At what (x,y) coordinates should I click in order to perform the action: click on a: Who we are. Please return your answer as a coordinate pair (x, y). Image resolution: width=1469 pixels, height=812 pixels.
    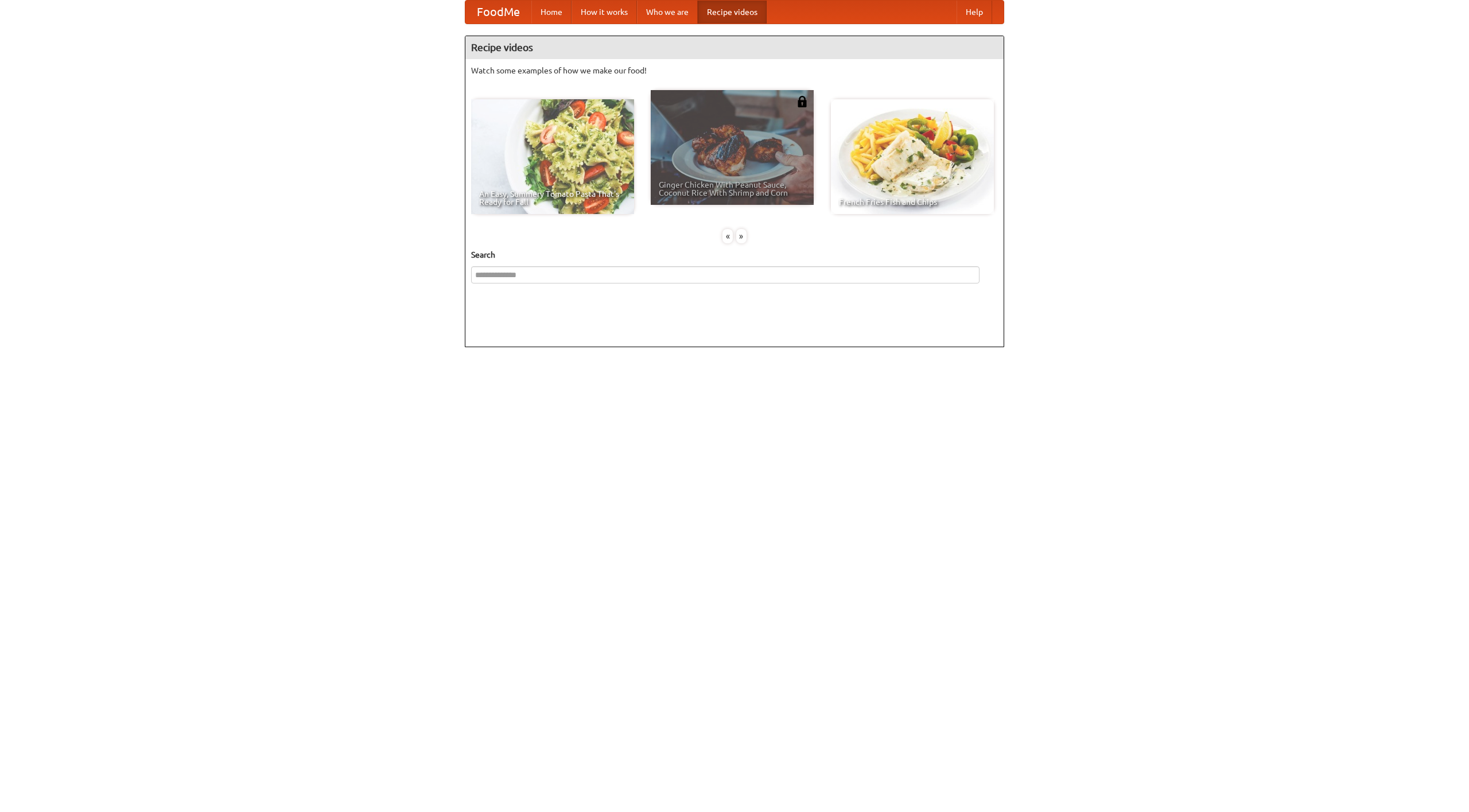
    Looking at the image, I should click on (667, 12).